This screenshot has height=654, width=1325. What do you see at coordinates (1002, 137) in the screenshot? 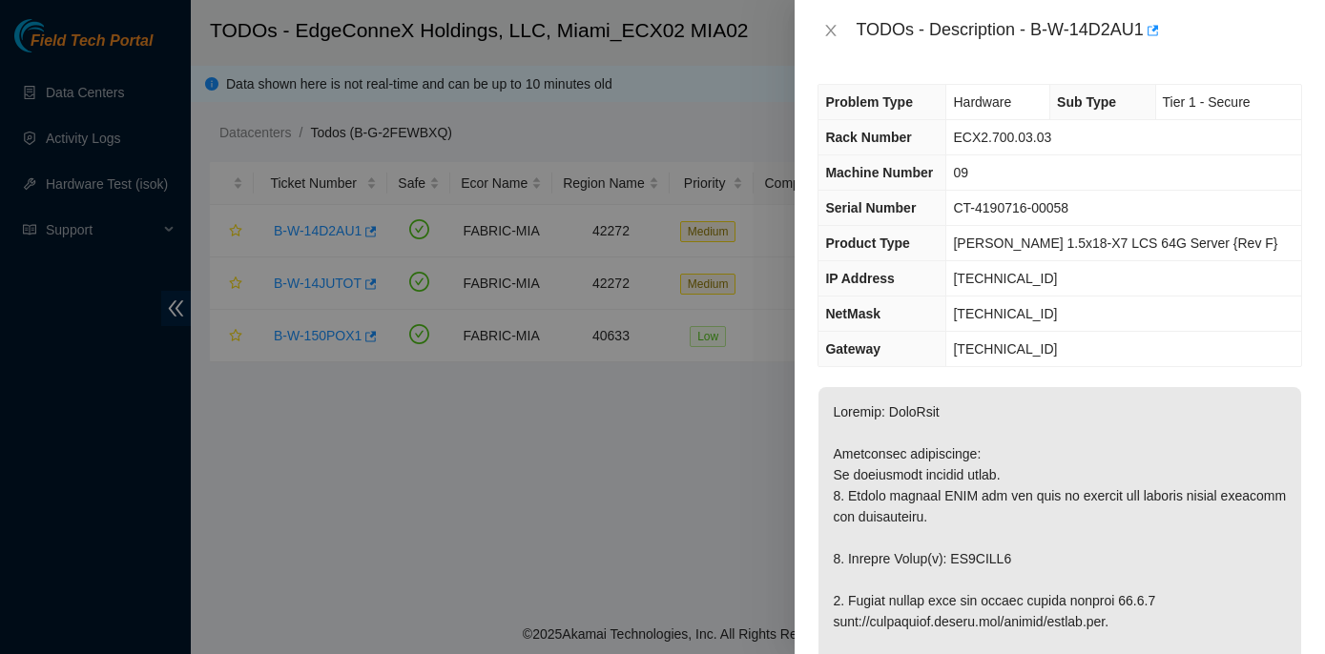
I see `span: ECX2.700.03.03` at bounding box center [1002, 137].